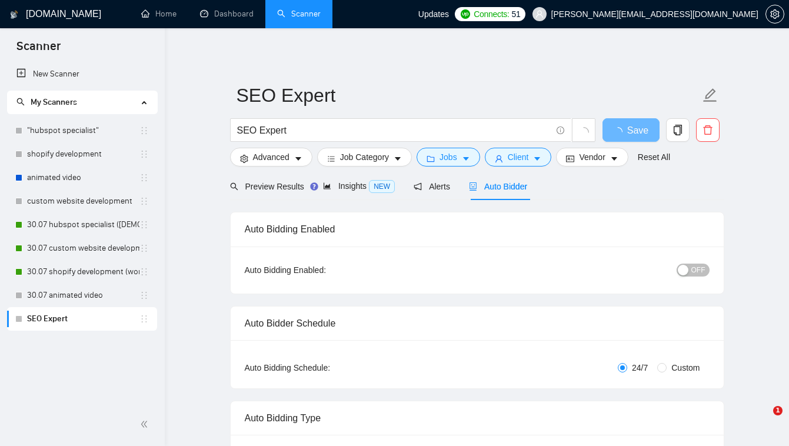 The width and height of the screenshot is (789, 446). I want to click on a: Reset All, so click(654, 157).